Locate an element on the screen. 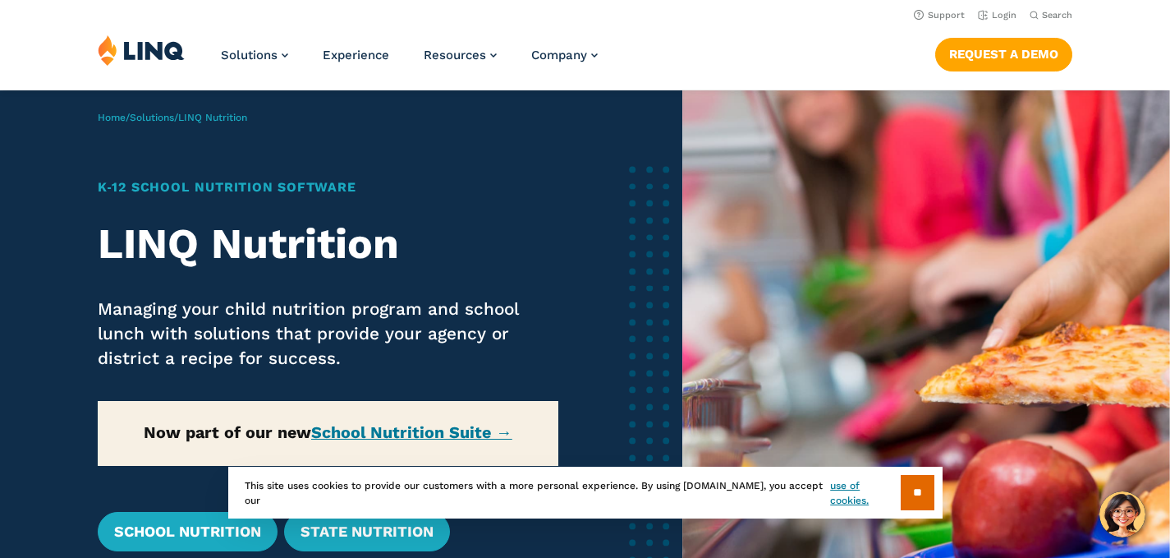  span: Search is located at coordinates (1057, 15).